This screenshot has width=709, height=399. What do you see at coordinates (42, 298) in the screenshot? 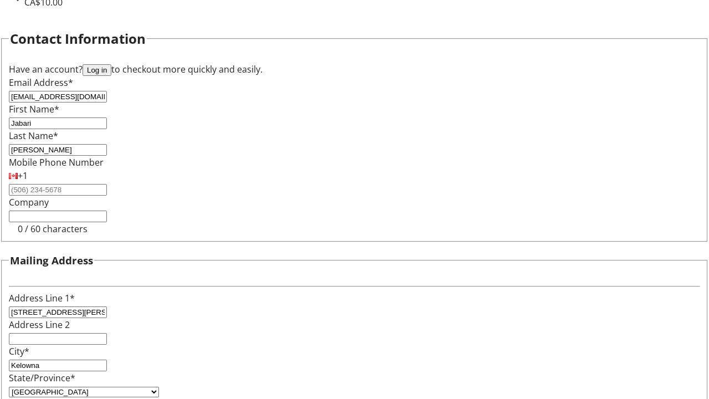
I see `label: Address Line 1*` at bounding box center [42, 298].